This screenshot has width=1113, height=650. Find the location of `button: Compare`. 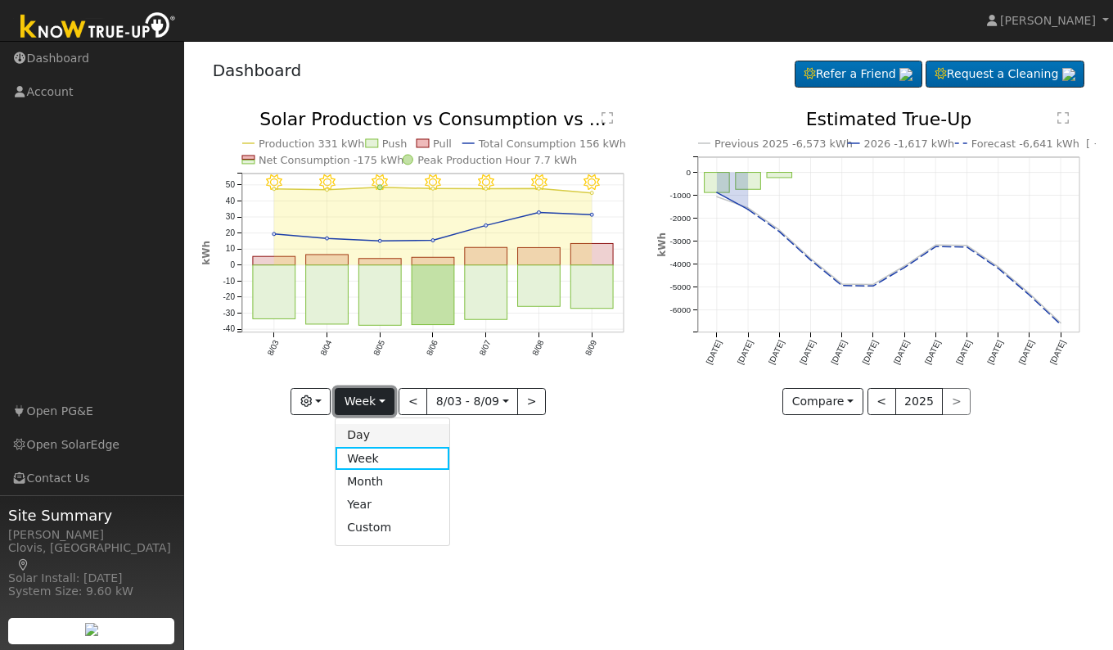

button: Compare is located at coordinates (823, 402).